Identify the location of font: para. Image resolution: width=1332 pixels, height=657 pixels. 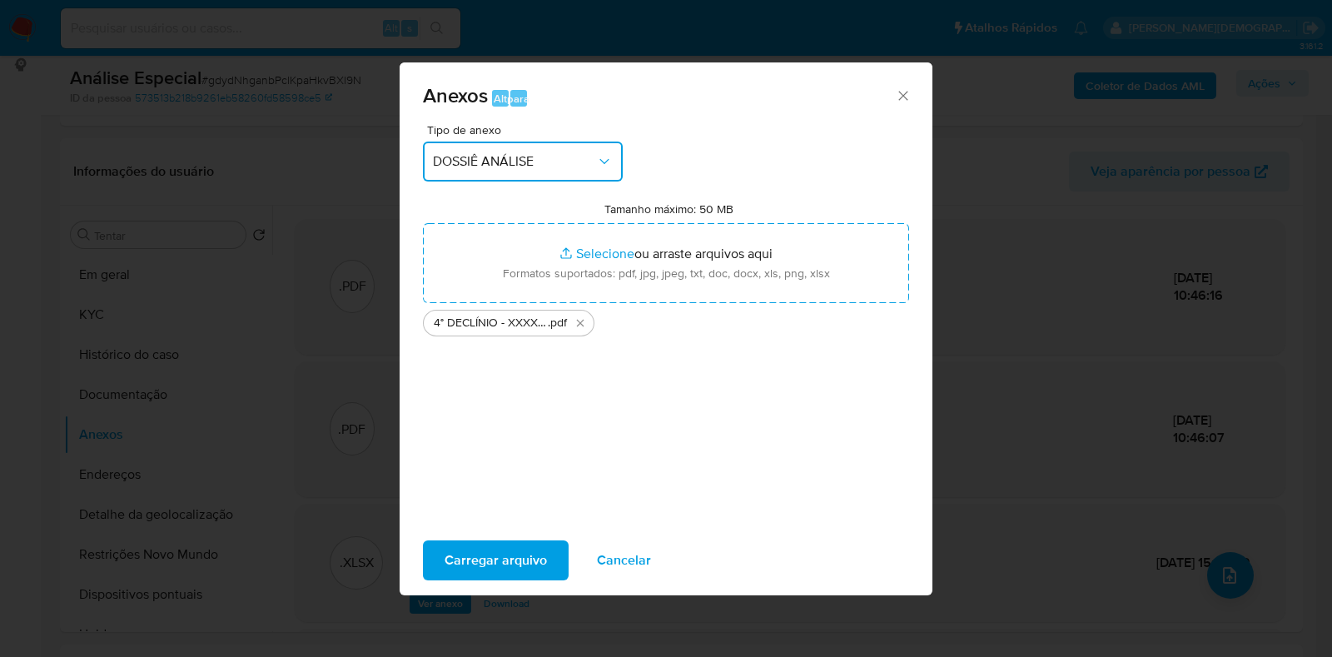
(518, 98).